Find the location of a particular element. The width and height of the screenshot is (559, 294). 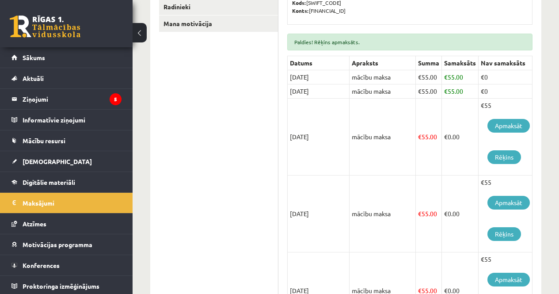

a: Digitālie materiāli is located at coordinates (66, 182).